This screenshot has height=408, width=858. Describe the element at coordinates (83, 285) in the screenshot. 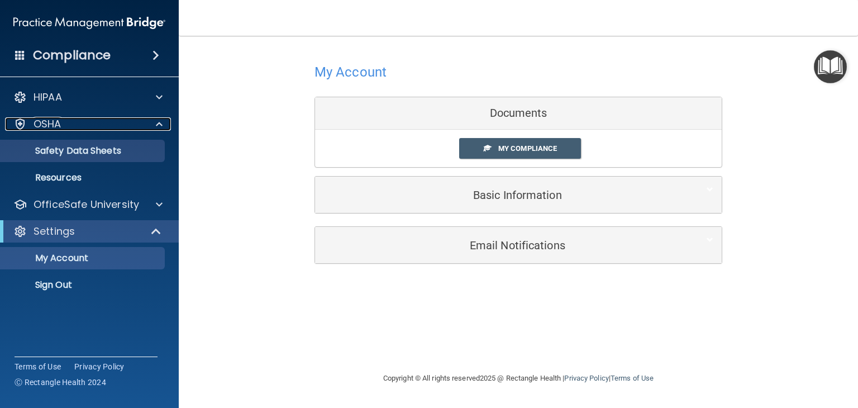

I see `p: Sign Out` at that location.